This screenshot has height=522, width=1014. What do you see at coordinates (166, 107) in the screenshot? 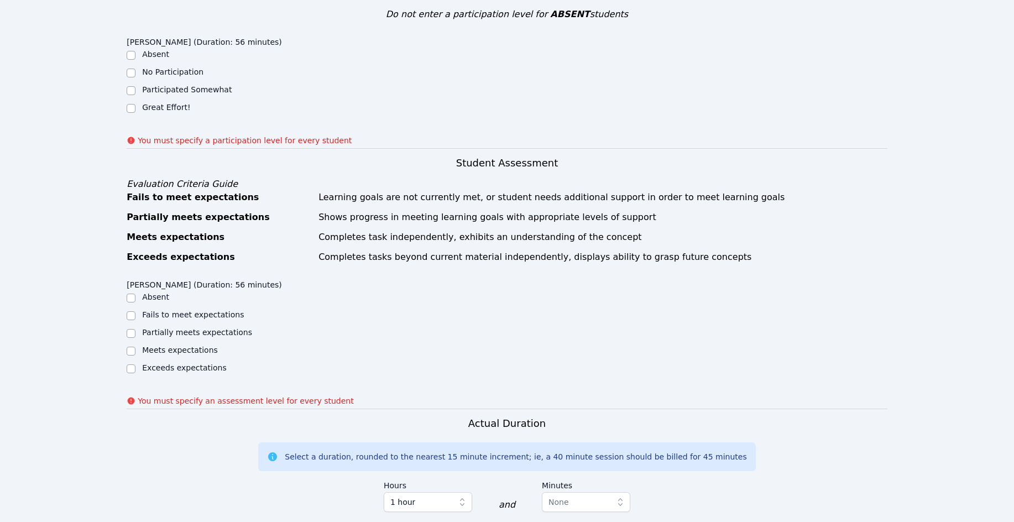
I see `label: Great Effort!` at bounding box center [166, 107].